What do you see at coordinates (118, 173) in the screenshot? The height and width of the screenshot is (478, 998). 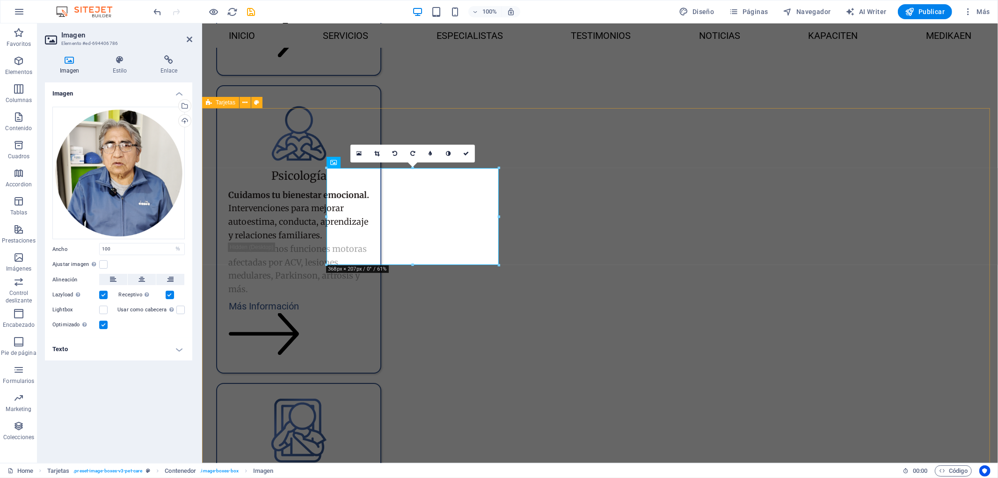 I see `div: tes1-ADx8R_IofdXRtWcB7nA_fQ.png` at bounding box center [118, 173].